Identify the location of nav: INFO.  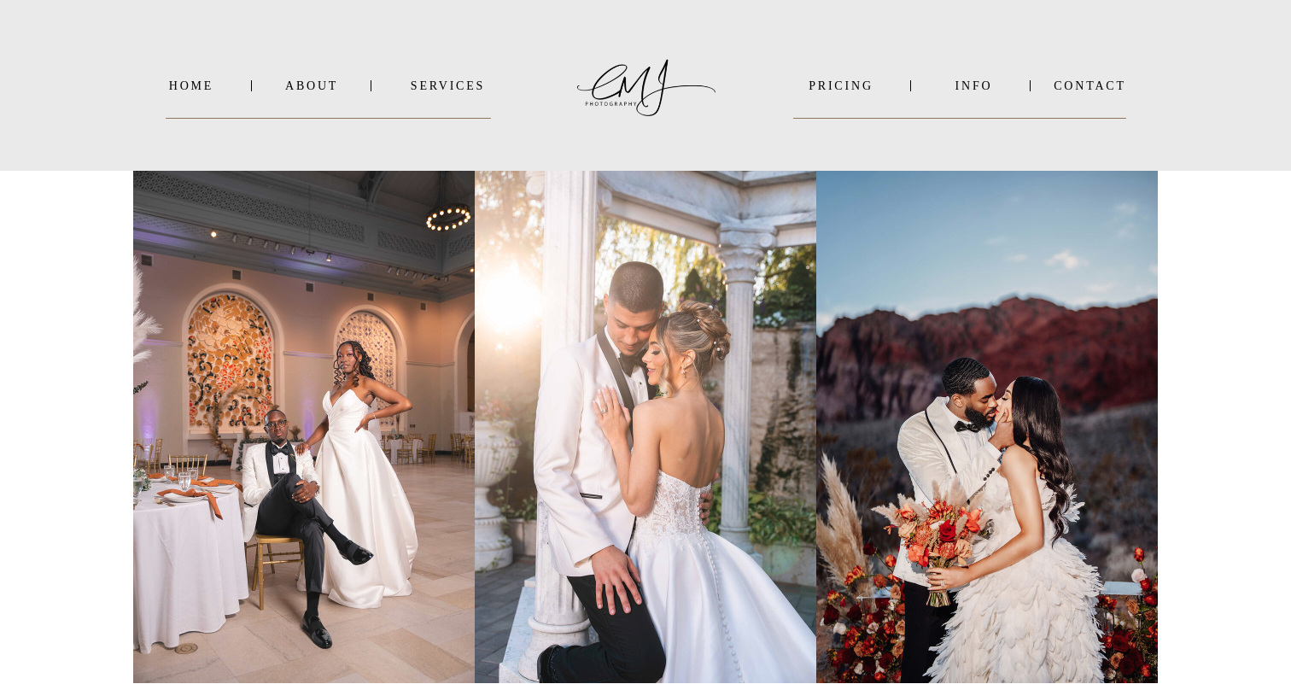
(973, 85).